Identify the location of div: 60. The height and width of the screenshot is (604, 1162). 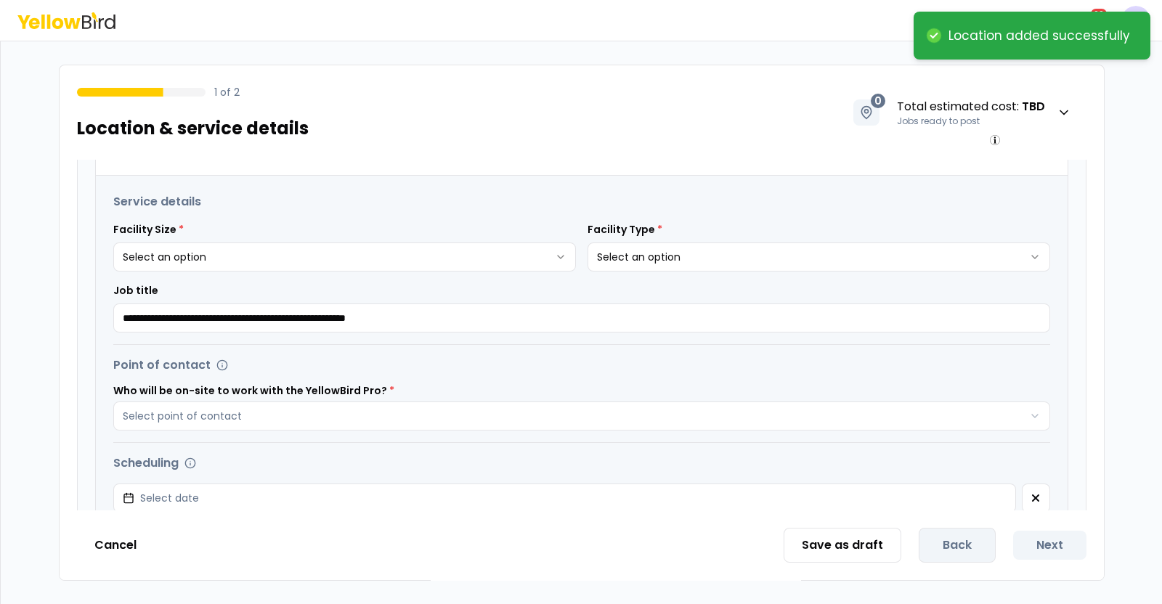
(1099, 14).